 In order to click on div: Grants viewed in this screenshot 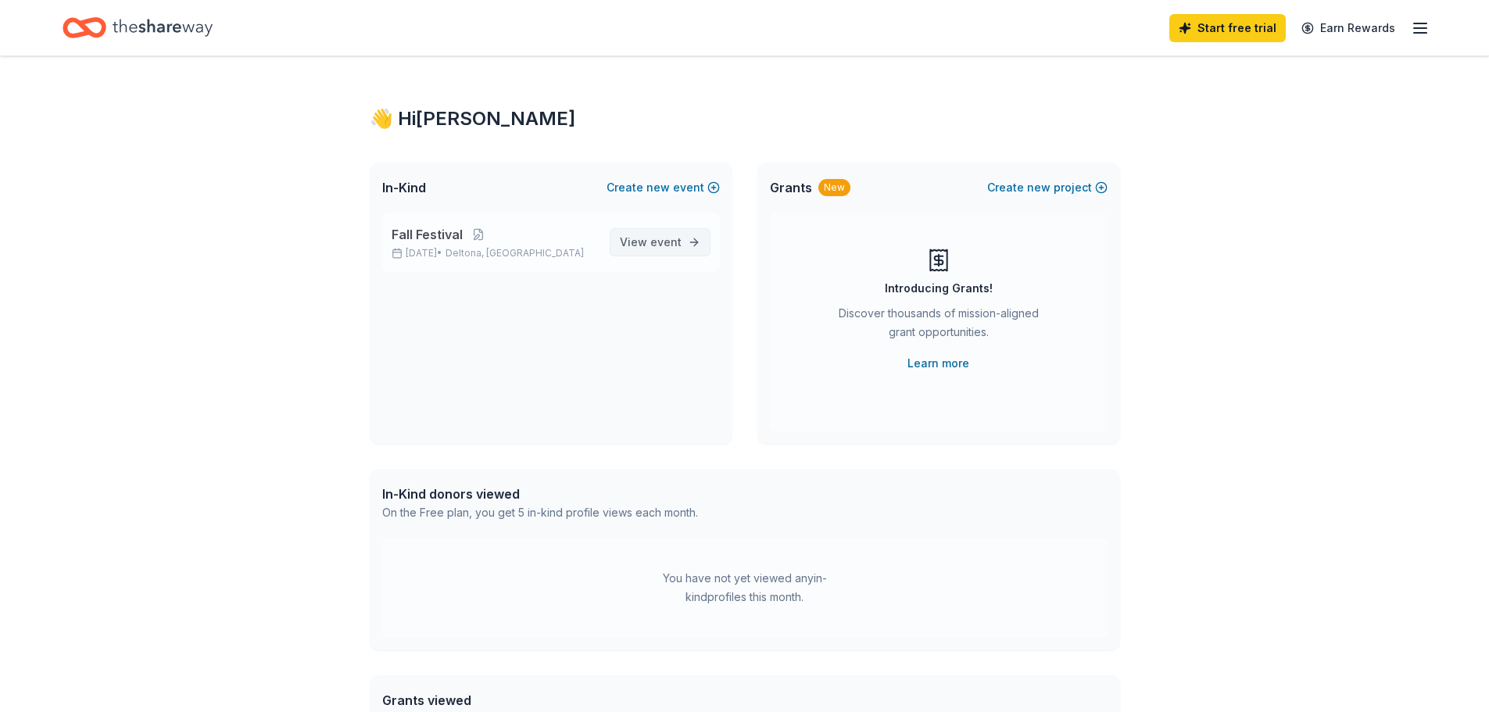, I will do `click(535, 700)`.